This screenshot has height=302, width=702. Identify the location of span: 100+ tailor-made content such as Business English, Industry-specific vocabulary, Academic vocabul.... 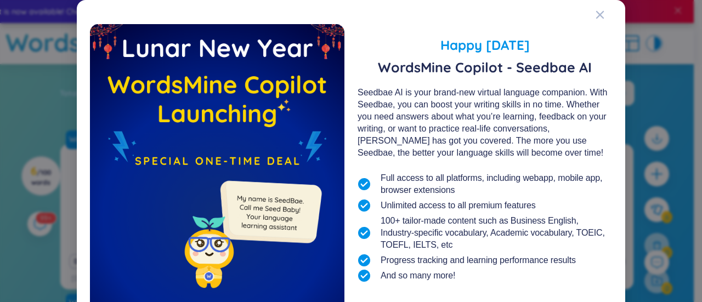
(496, 233).